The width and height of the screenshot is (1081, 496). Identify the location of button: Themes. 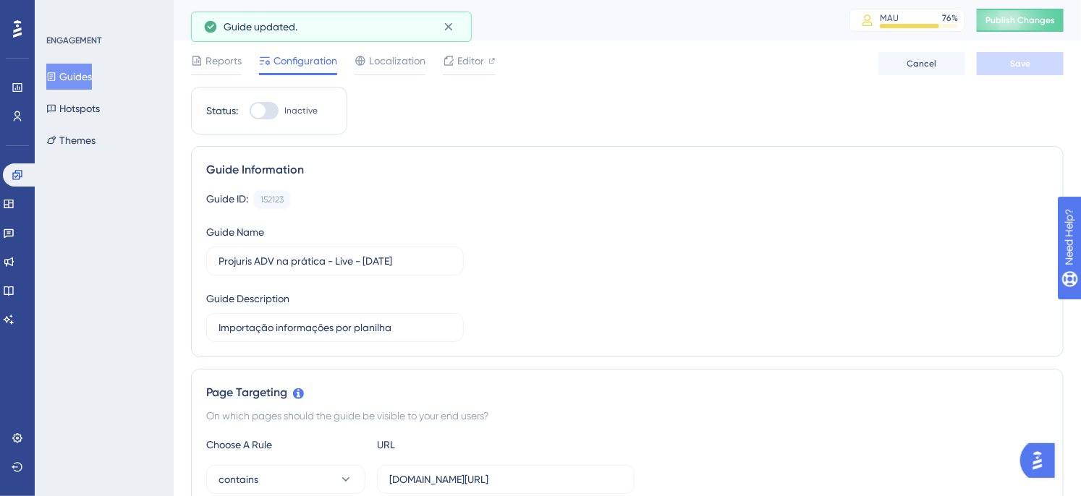
(71, 140).